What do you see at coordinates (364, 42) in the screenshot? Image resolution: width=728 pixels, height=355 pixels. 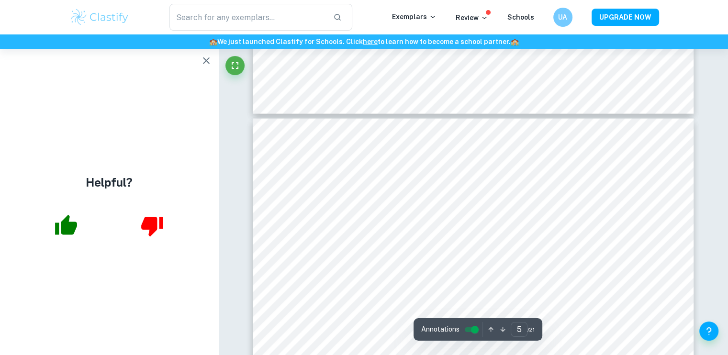 I see `h6: We just launched Clastify for Schools. Click to learn how to become a school partner.` at bounding box center [364, 42].